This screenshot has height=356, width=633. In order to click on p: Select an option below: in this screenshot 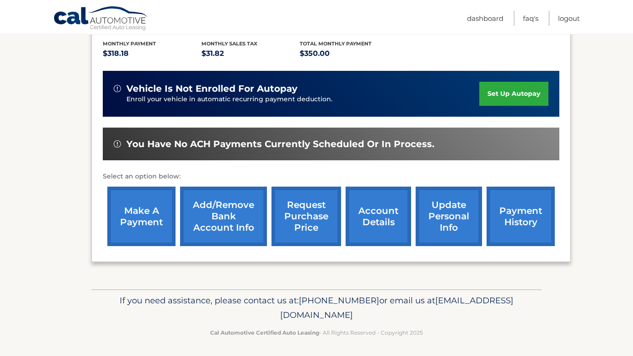, I will do `click(331, 177)`.